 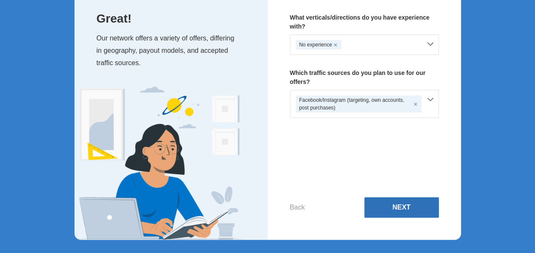 What do you see at coordinates (365, 78) in the screenshot?
I see `p: Which traffic sources do you plan to use for our offers?` at bounding box center [365, 78].